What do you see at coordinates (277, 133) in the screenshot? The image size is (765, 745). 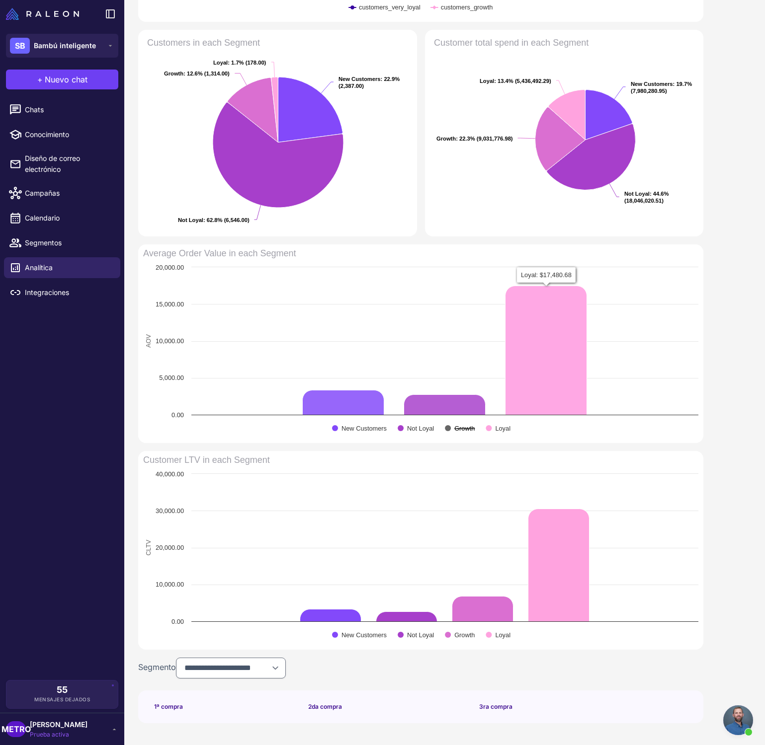 I see `svg: Clientes en cada segmento` at bounding box center [277, 133].